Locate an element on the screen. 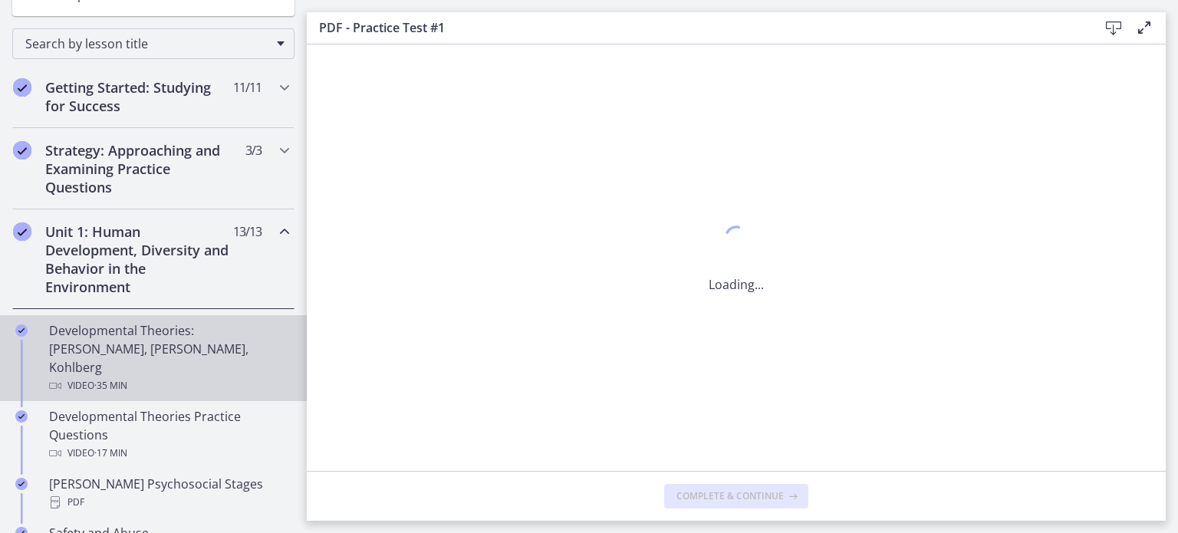  button: Complete & continue is located at coordinates (736, 496).